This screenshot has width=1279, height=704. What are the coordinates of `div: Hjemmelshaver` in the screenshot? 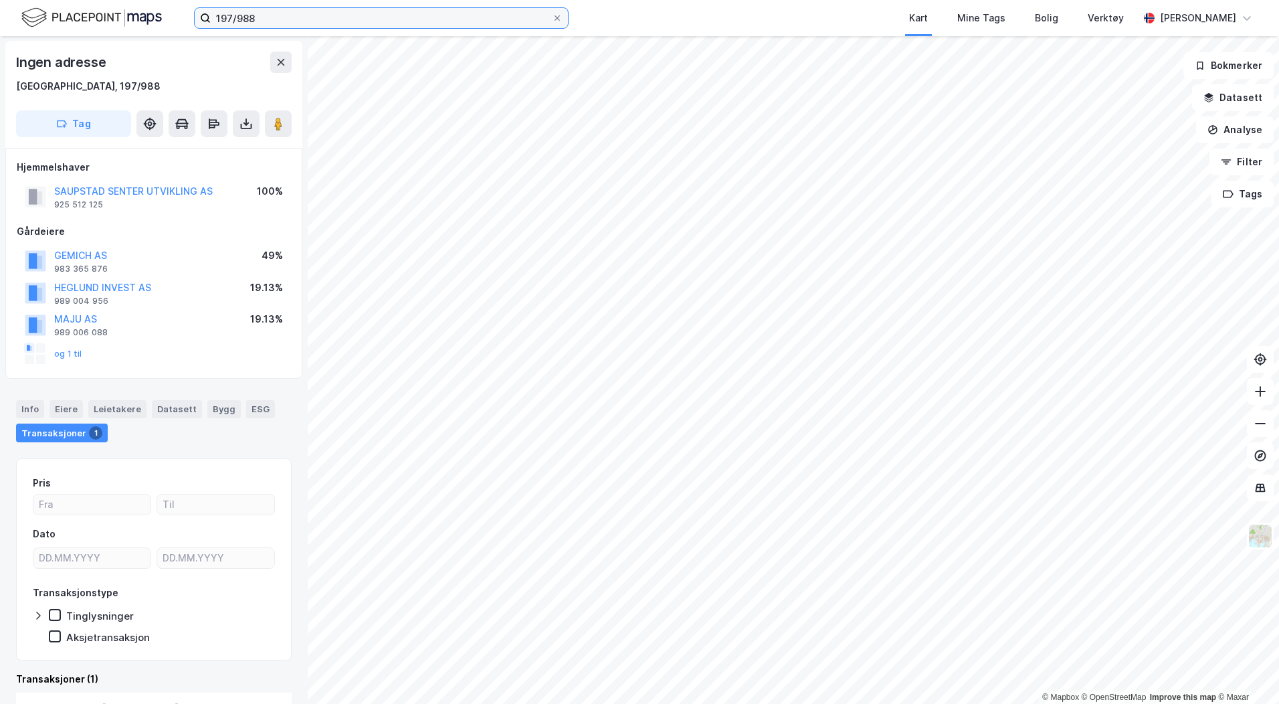 It's located at (154, 167).